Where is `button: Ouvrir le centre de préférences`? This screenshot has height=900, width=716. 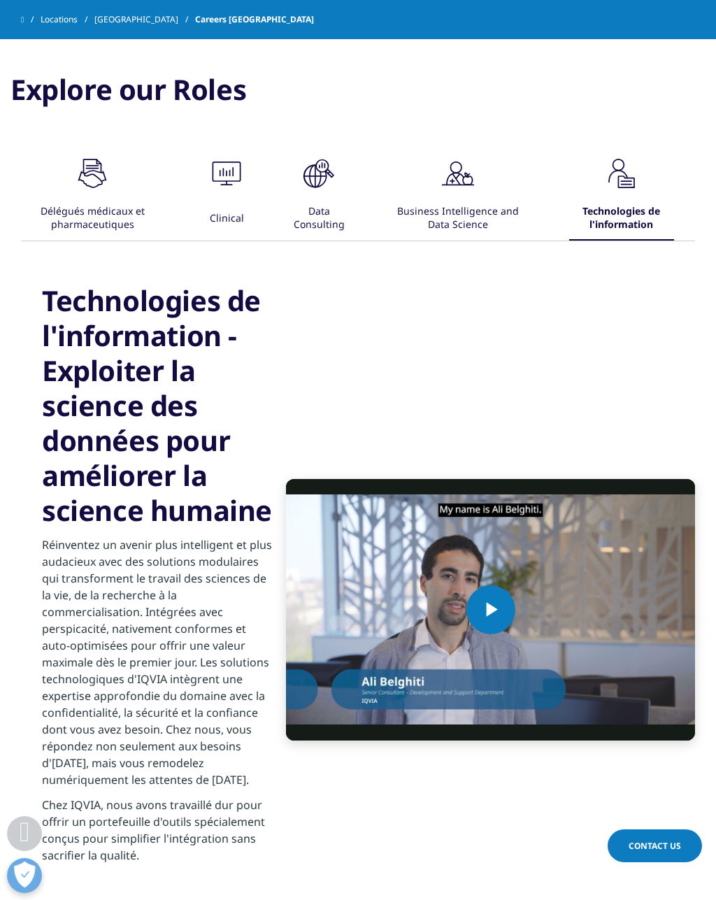
button: Ouvrir le centre de préférences is located at coordinates (24, 876).